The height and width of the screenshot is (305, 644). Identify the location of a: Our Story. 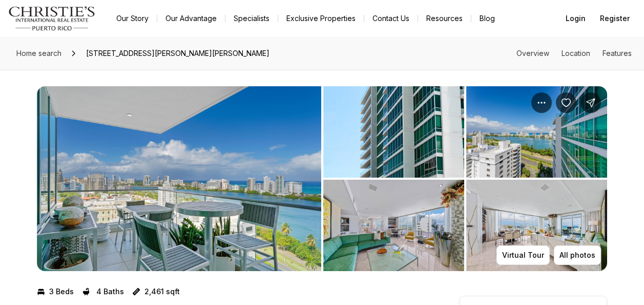
(132, 18).